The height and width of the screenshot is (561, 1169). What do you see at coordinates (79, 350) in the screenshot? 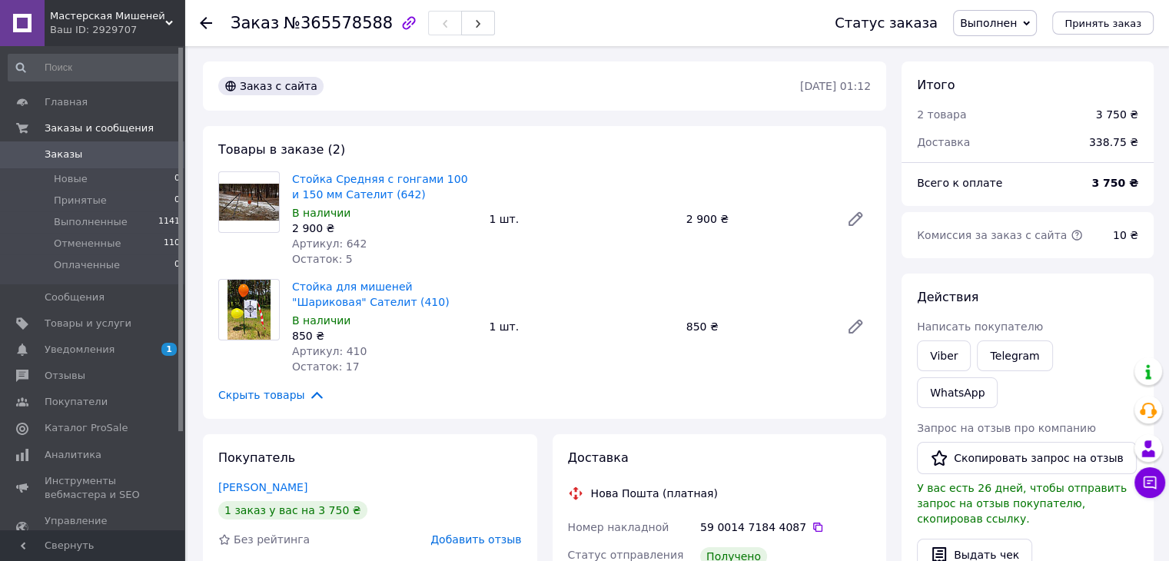
I see `span: Уведомления` at bounding box center [79, 350].